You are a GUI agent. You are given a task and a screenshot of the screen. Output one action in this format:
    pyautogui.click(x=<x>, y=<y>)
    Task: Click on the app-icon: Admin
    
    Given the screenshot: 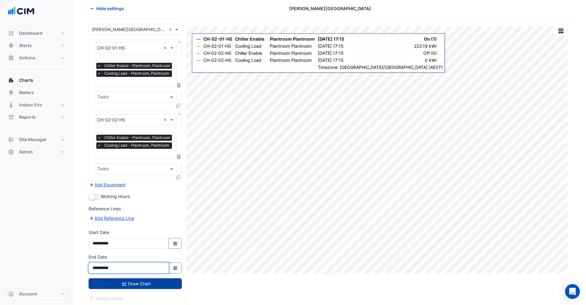 What is the action you would take?
    pyautogui.click(x=11, y=152)
    